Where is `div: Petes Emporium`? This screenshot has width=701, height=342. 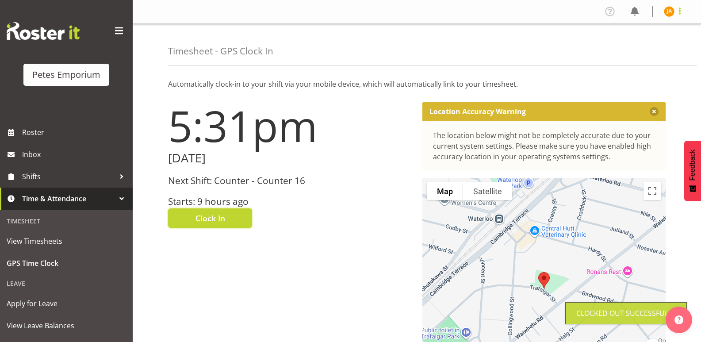
div: Petes Emporium is located at coordinates (66, 75).